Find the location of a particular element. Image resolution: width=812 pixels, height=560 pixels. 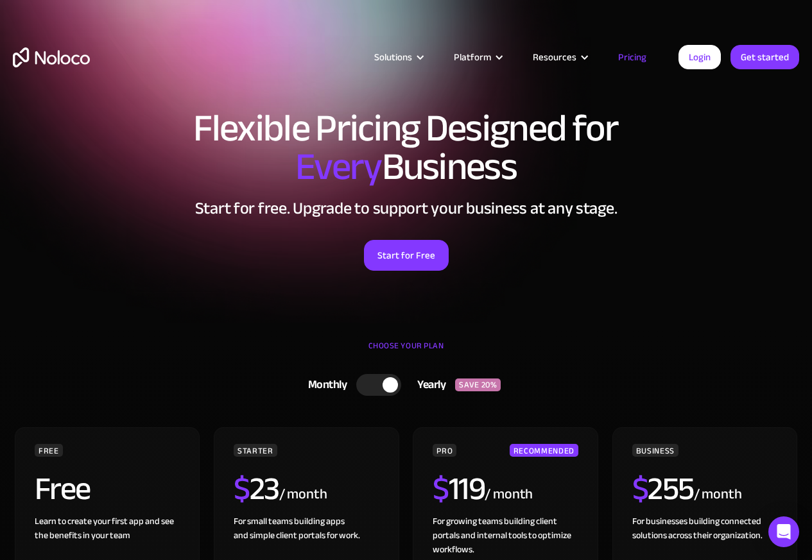

a: Login is located at coordinates (700, 57).